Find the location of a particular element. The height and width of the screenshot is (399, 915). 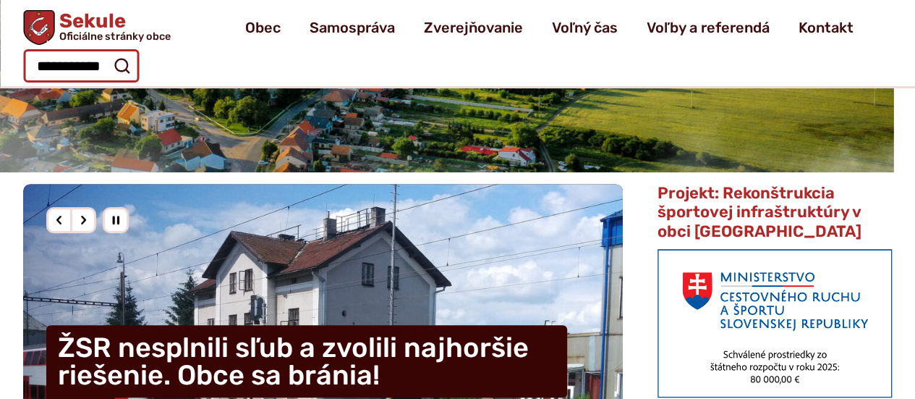

img: Prejsť na domovskú stránku is located at coordinates (38, 27).